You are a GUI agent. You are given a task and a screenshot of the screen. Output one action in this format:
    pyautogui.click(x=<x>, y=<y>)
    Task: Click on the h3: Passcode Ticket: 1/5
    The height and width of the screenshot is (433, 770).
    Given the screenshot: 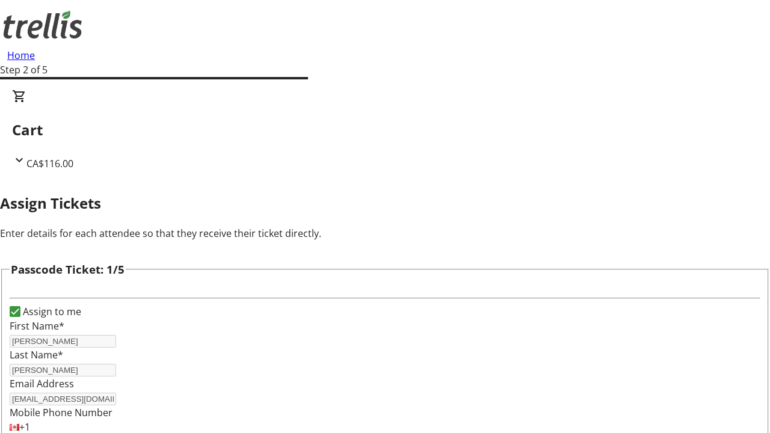 What is the action you would take?
    pyautogui.click(x=67, y=270)
    